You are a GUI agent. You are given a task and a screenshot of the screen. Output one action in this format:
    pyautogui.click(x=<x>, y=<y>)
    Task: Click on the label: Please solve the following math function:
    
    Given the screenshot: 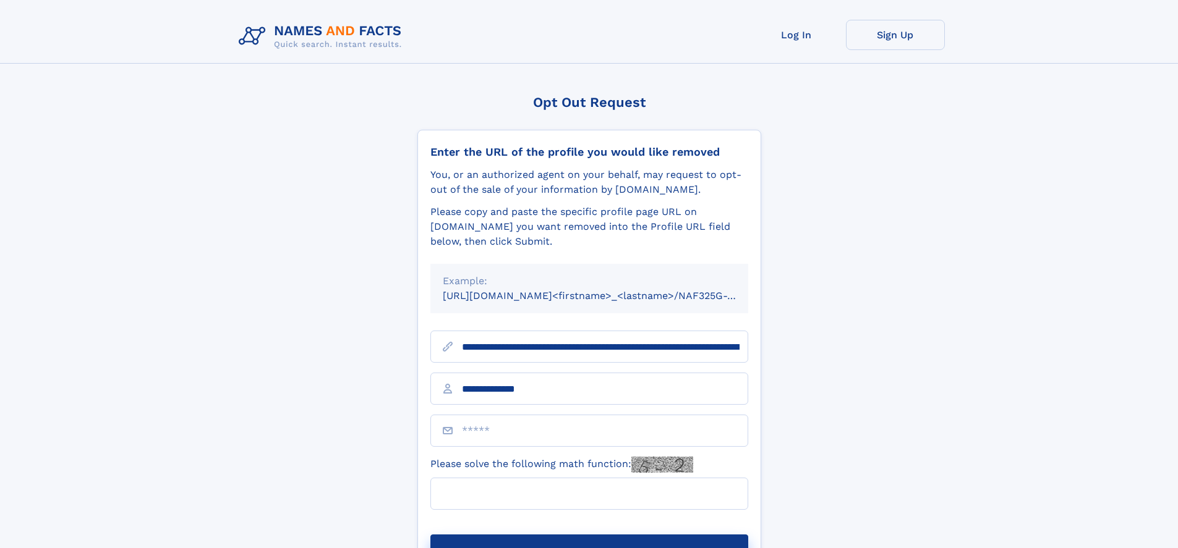 What is the action you would take?
    pyautogui.click(x=561, y=465)
    